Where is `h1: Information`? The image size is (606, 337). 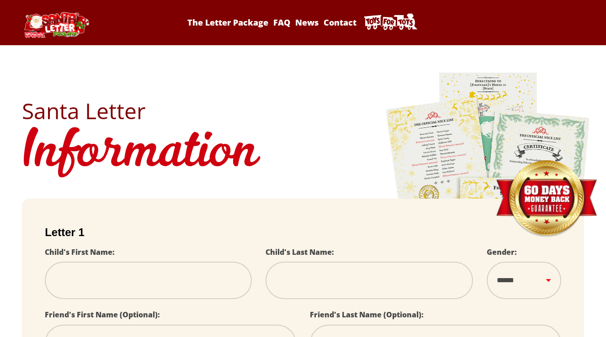 h1: Information is located at coordinates (303, 154).